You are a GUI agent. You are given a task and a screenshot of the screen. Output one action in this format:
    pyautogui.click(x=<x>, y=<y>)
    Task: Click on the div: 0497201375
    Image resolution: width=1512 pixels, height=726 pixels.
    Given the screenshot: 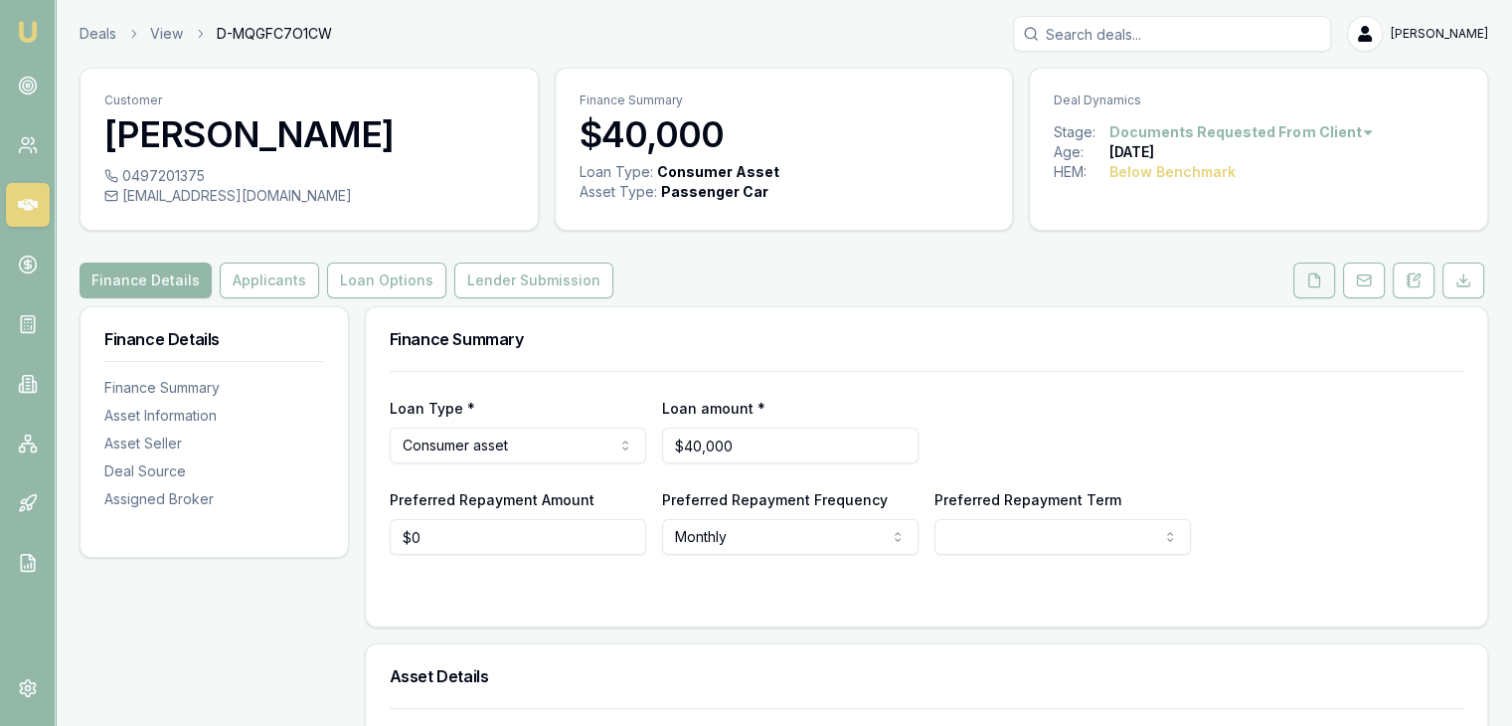 What is the action you would take?
    pyautogui.click(x=309, y=176)
    